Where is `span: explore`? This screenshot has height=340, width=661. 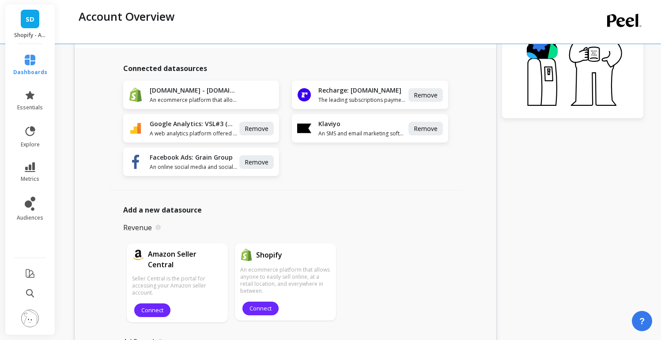
span: explore is located at coordinates (30, 145).